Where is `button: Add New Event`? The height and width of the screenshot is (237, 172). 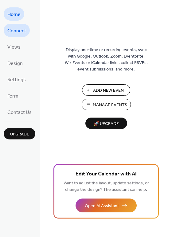 button: Add New Event is located at coordinates (106, 90).